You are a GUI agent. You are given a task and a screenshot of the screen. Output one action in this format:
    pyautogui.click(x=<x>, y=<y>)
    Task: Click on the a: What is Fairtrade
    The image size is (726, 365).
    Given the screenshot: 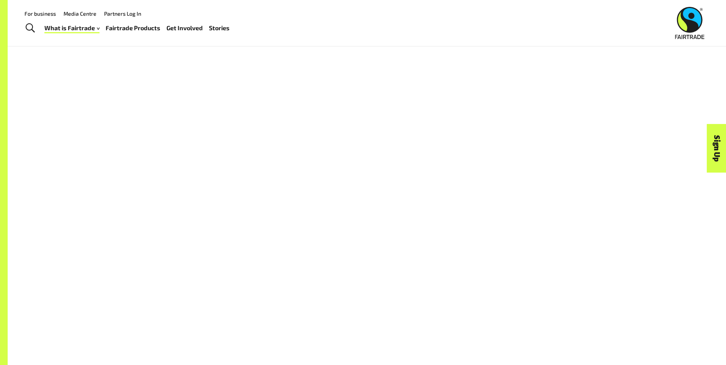 What is the action you would take?
    pyautogui.click(x=72, y=28)
    